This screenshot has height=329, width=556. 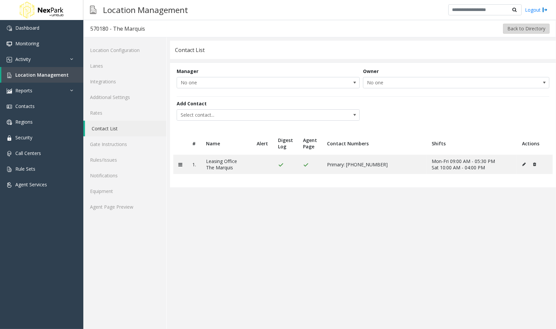 I want to click on span: Dashboard, so click(x=27, y=28).